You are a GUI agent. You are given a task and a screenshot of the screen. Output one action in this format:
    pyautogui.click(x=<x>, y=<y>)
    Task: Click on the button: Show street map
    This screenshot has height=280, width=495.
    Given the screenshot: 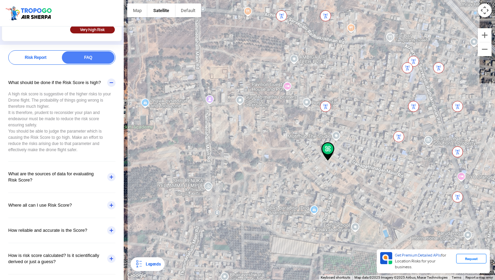 What is the action you would take?
    pyautogui.click(x=137, y=10)
    